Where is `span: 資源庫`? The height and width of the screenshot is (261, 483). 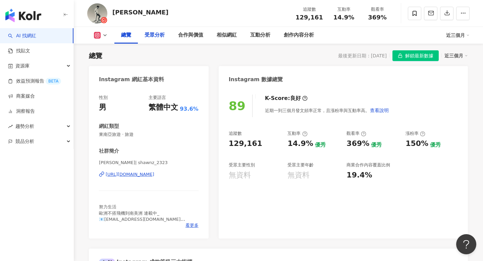
span: 資源庫 is located at coordinates (22, 66).